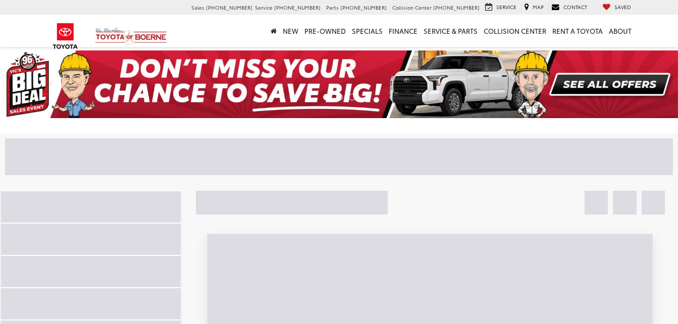 This screenshot has width=678, height=324. Describe the element at coordinates (538, 7) in the screenshot. I see `span: Map` at that location.